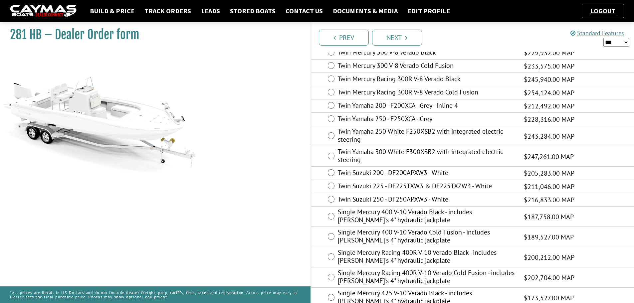 This screenshot has width=634, height=303. Describe the element at coordinates (549, 257) in the screenshot. I see `span: $200,212.00 MAP` at that location.